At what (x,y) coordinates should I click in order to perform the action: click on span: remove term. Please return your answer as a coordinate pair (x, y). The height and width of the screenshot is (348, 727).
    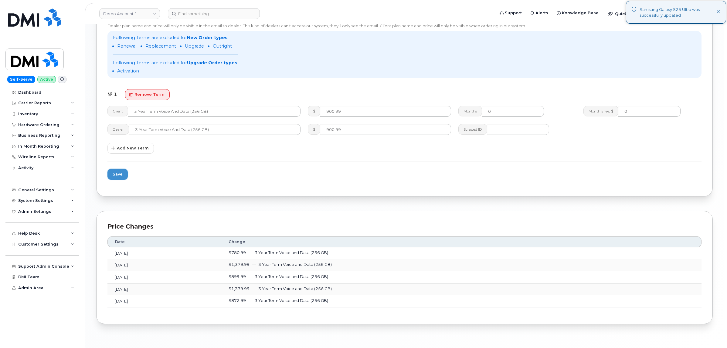
    Looking at the image, I should click on (149, 94).